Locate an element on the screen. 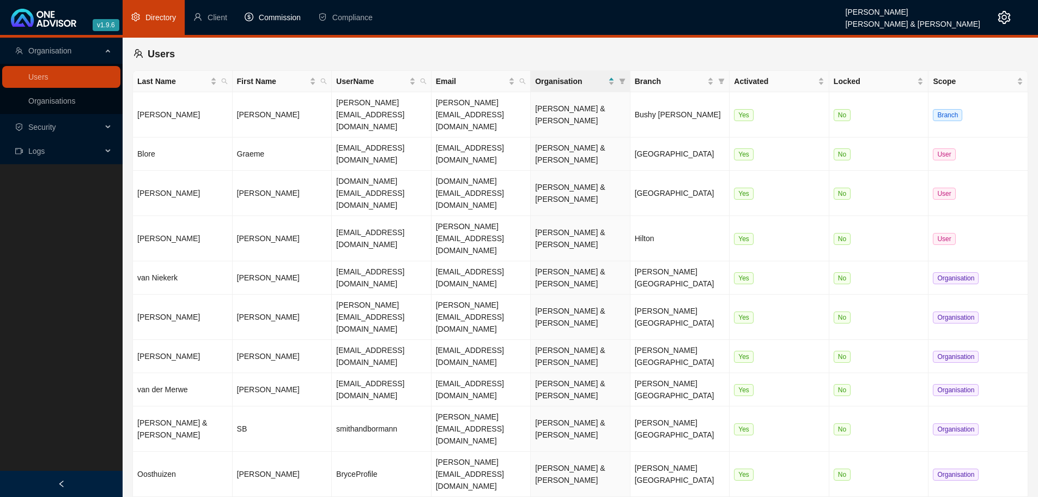  td: BryceProfile is located at coordinates (382, 474).